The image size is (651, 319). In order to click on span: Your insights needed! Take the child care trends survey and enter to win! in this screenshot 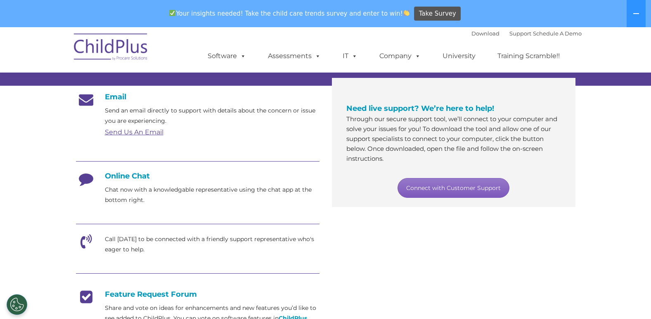, I will do `click(289, 13)`.